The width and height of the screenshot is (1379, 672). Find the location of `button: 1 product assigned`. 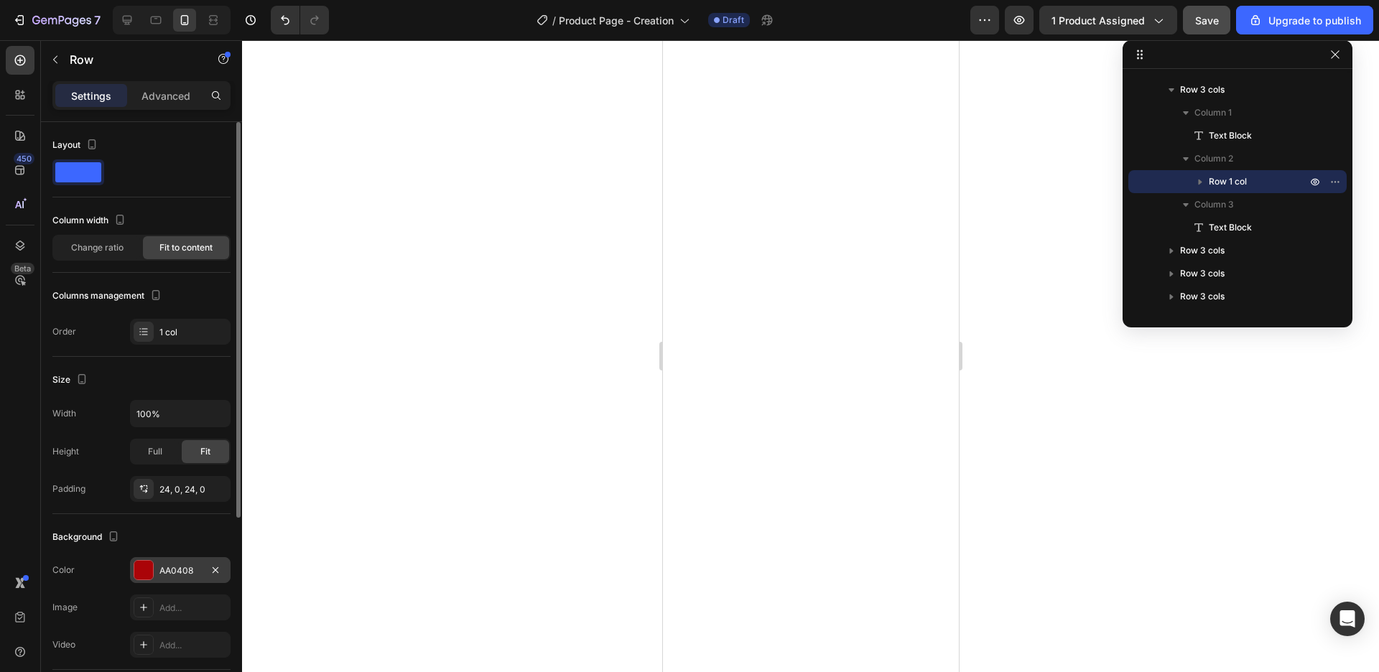

button: 1 product assigned is located at coordinates (1108, 20).